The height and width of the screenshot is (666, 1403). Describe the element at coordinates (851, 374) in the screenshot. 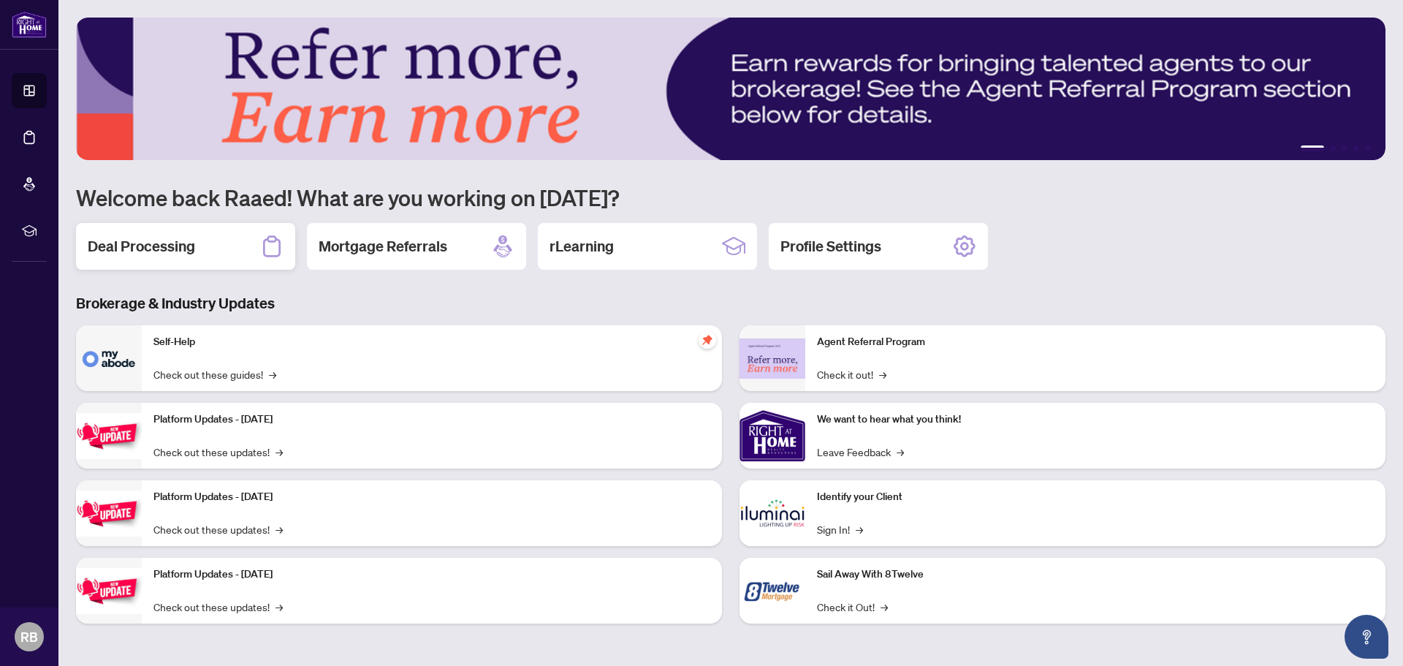

I see `a: Check it out!→` at that location.